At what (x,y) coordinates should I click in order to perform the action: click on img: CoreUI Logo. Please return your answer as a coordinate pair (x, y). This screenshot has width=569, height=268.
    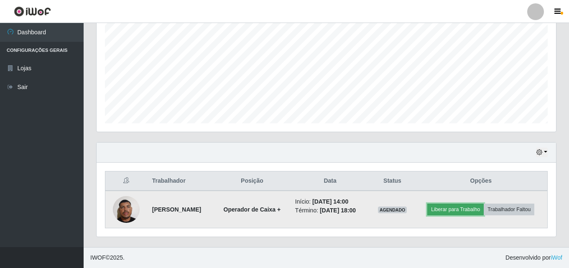
    Looking at the image, I should click on (32, 11).